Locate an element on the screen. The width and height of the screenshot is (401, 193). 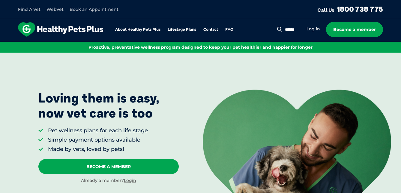
a: WebVet is located at coordinates (55, 9).